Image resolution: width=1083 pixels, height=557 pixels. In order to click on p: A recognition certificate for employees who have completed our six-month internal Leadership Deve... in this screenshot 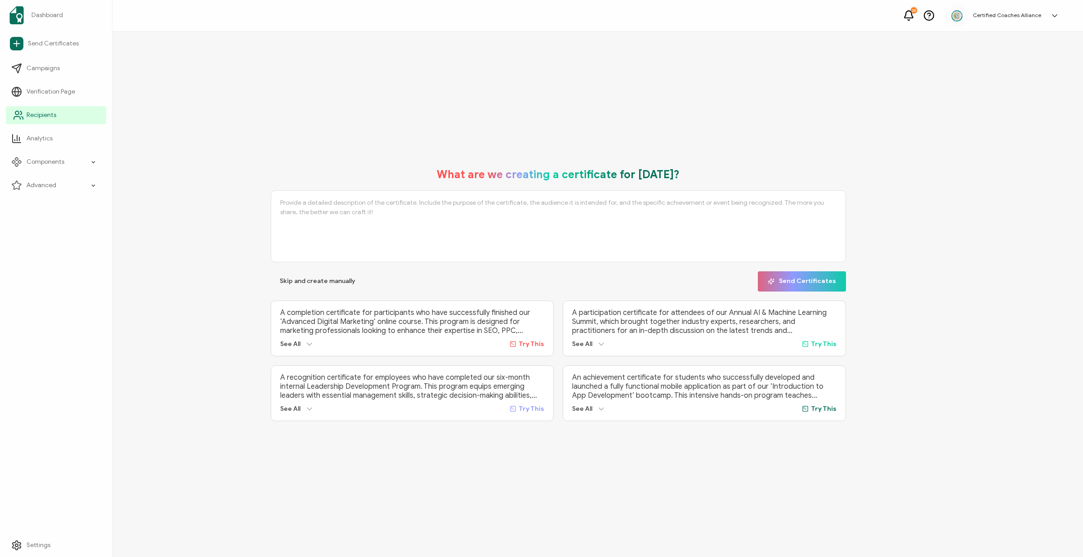, I will do `click(413, 386)`.